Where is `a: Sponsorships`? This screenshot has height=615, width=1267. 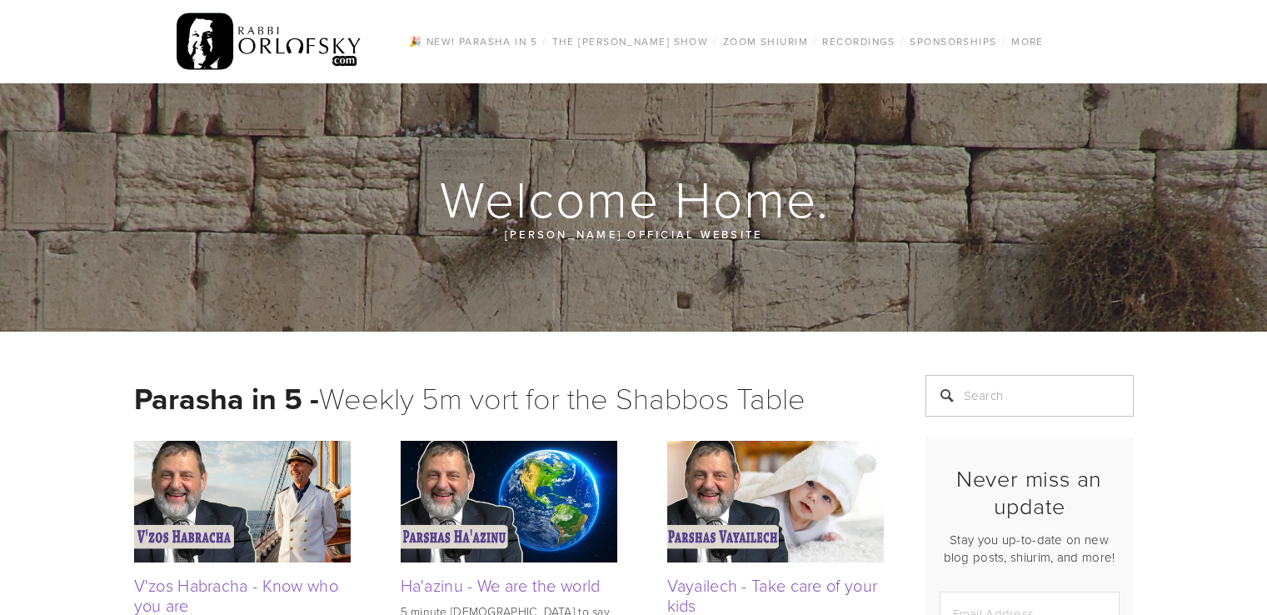
a: Sponsorships is located at coordinates (953, 42).